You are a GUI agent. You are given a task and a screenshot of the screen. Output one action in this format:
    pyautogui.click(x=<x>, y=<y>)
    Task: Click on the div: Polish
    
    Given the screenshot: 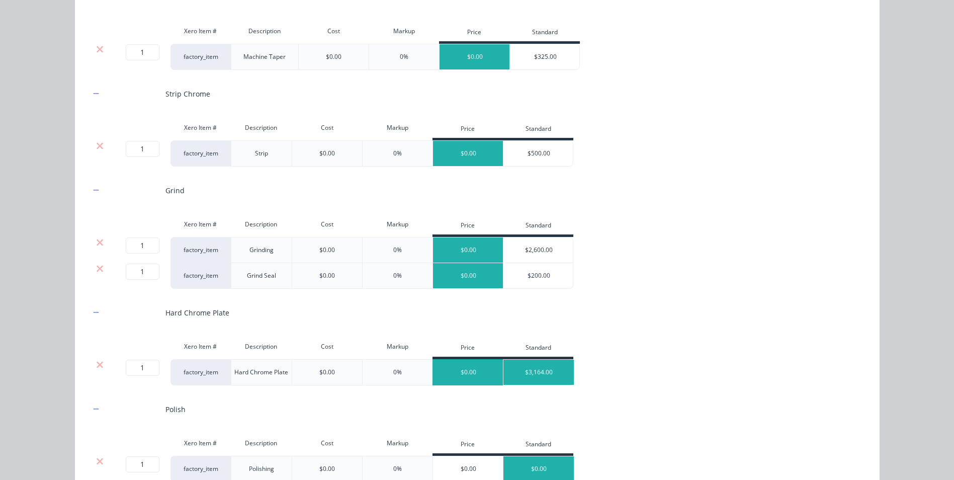 What is the action you would take?
    pyautogui.click(x=175, y=409)
    